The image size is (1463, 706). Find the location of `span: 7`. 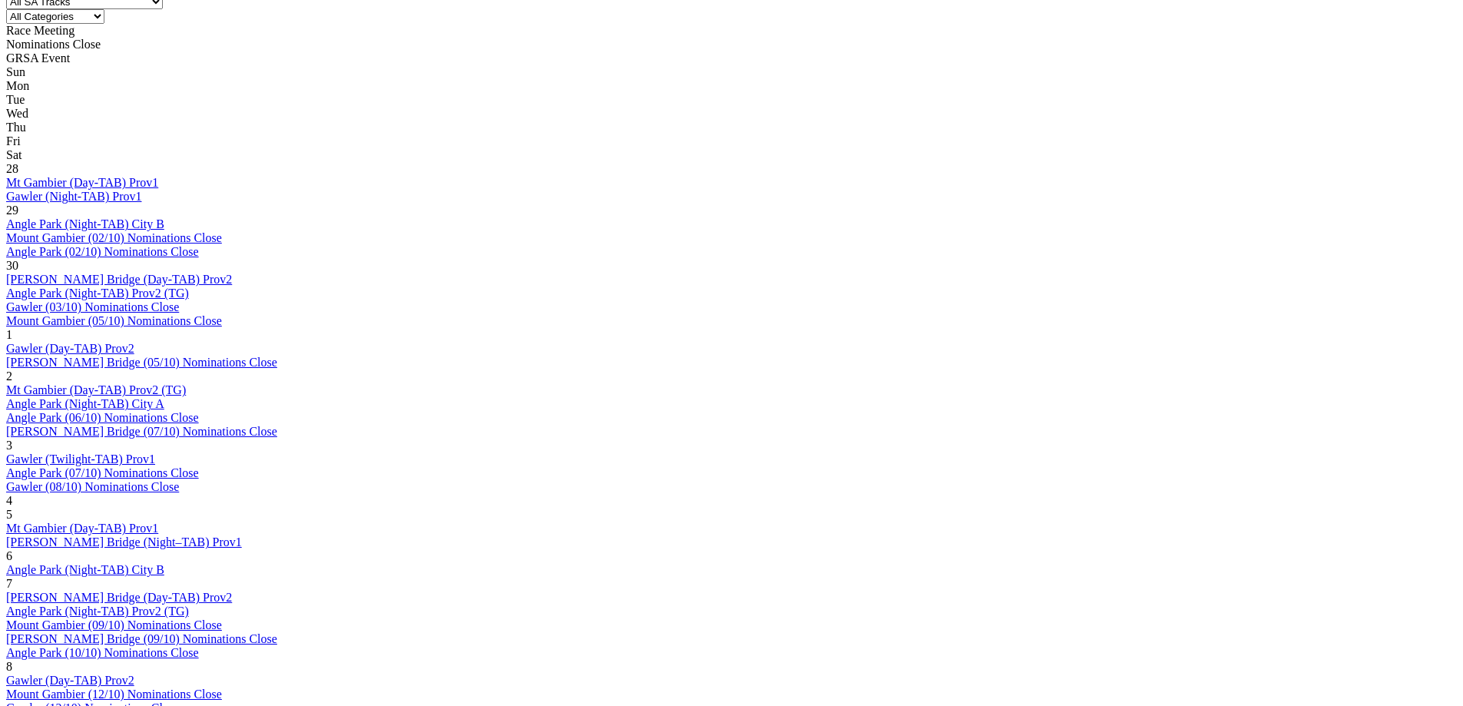

span: 7 is located at coordinates (9, 583).